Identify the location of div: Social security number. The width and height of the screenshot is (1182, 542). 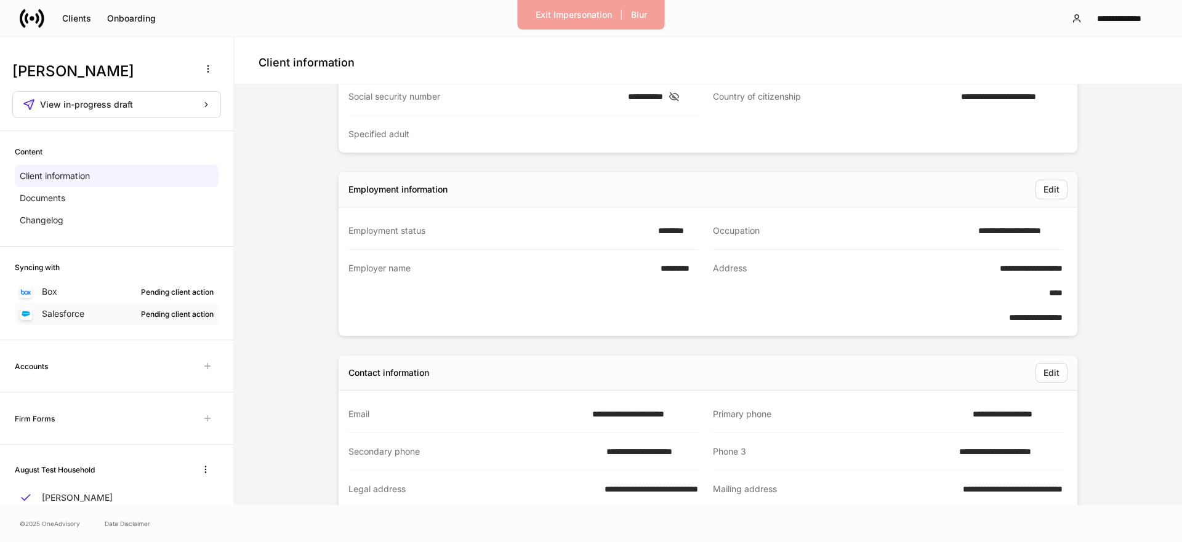
(484, 97).